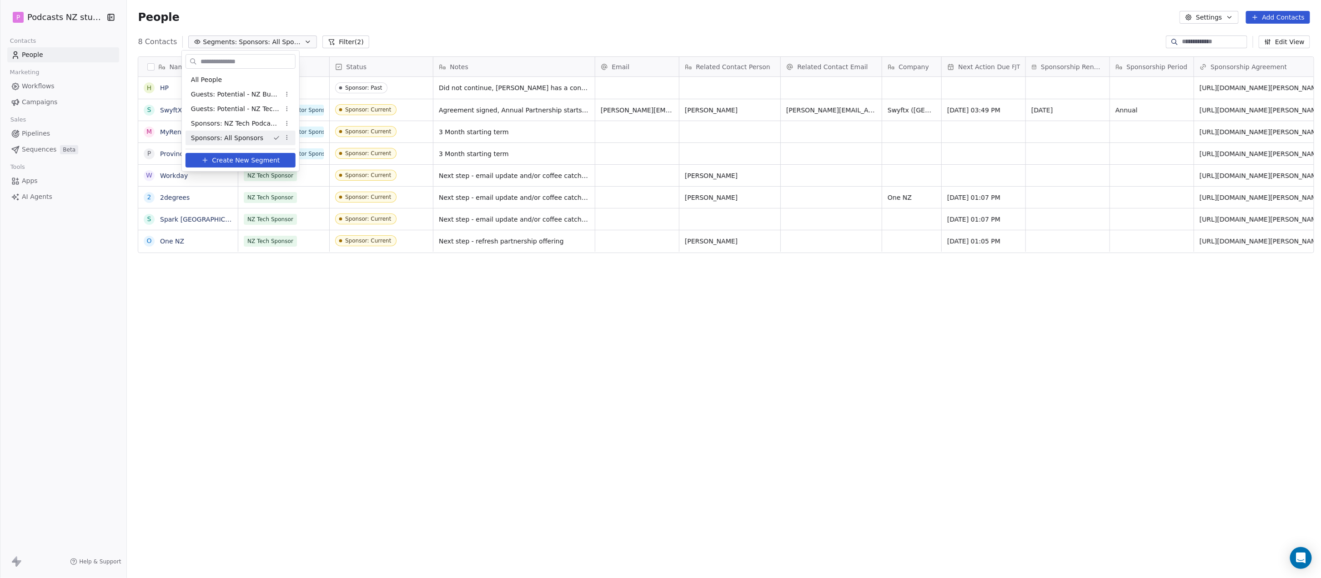 The image size is (1321, 578). I want to click on span: Guests: Potential - NZ Business Podcast, so click(236, 94).